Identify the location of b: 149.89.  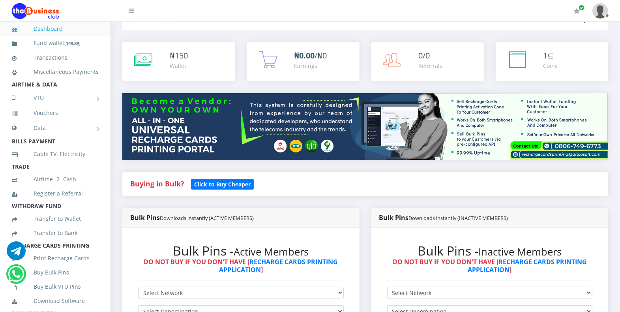
(72, 43).